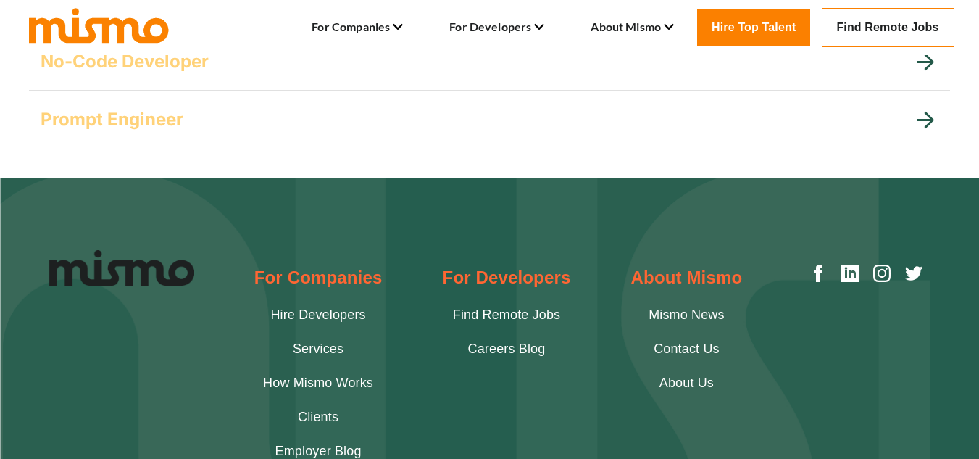  What do you see at coordinates (318, 315) in the screenshot?
I see `a: Hire Developers` at bounding box center [318, 315].